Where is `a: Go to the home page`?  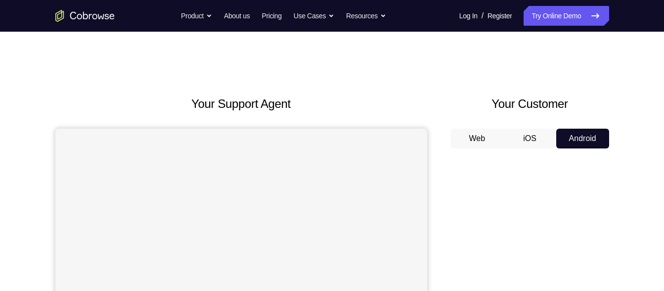 a: Go to the home page is located at coordinates (85, 16).